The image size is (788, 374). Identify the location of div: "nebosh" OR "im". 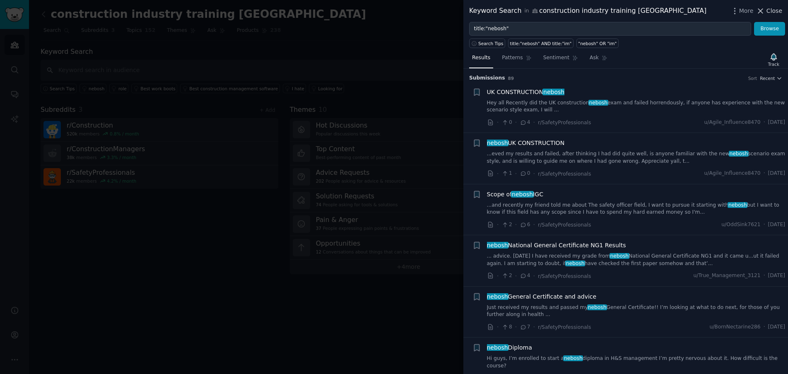
(597, 44).